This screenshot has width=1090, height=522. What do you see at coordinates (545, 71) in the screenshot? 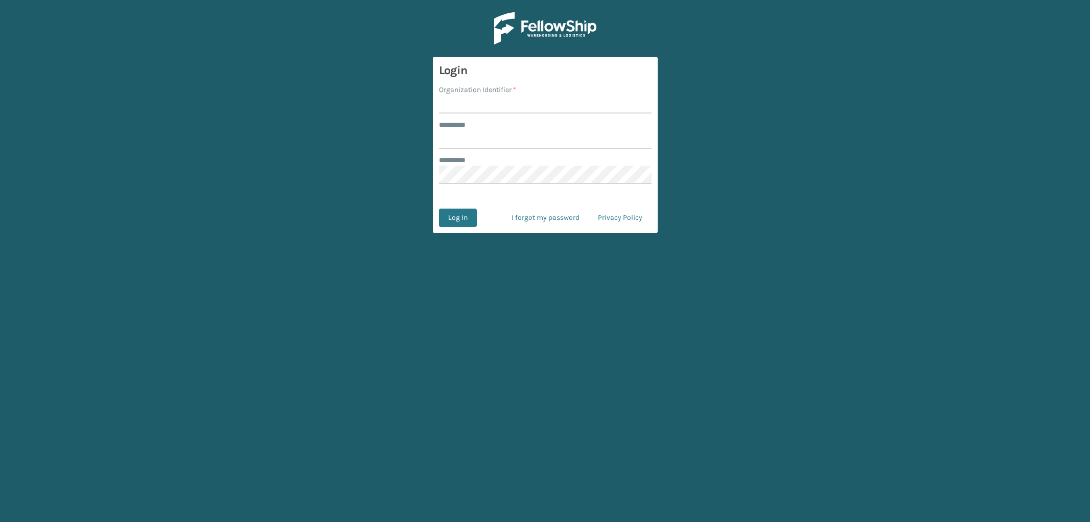
I see `h3: Login` at bounding box center [545, 71].